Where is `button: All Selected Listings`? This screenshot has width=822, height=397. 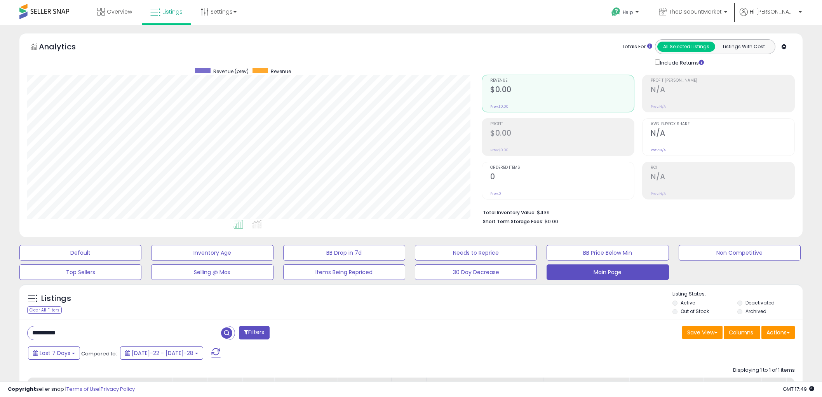 button: All Selected Listings is located at coordinates (686, 47).